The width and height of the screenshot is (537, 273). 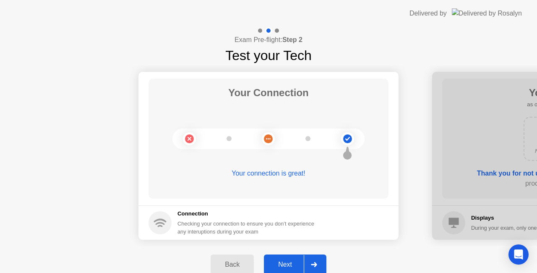 What do you see at coordinates (249, 214) in the screenshot?
I see `h5: Connection` at bounding box center [249, 214].